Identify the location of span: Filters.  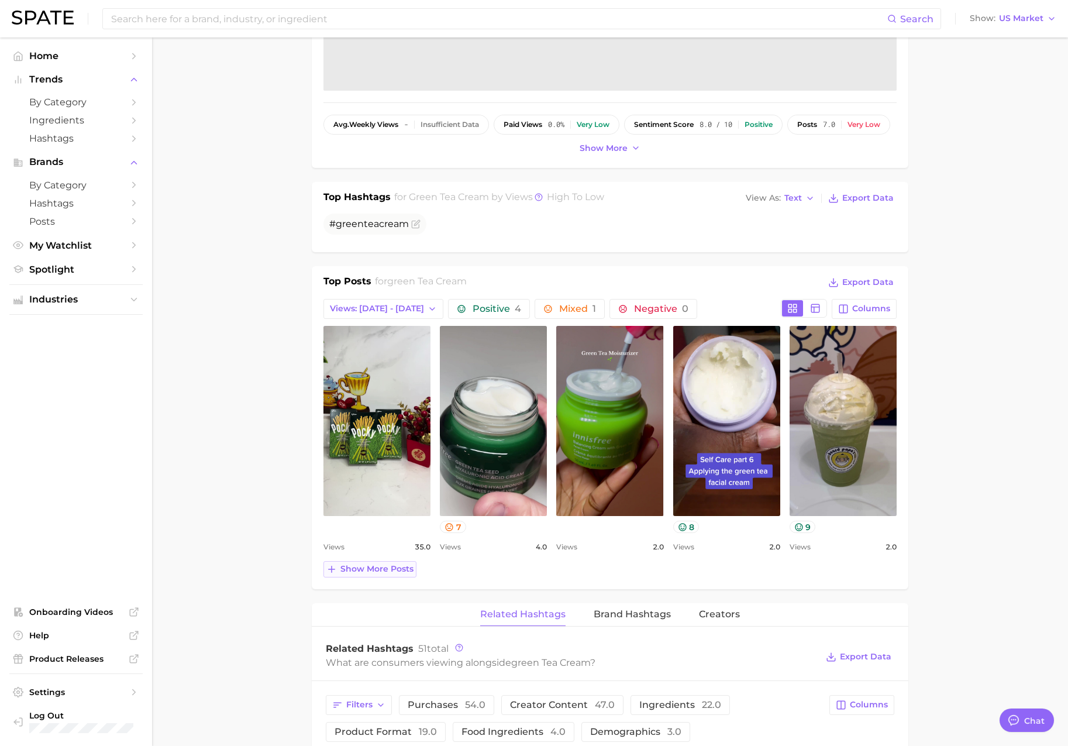
(359, 704).